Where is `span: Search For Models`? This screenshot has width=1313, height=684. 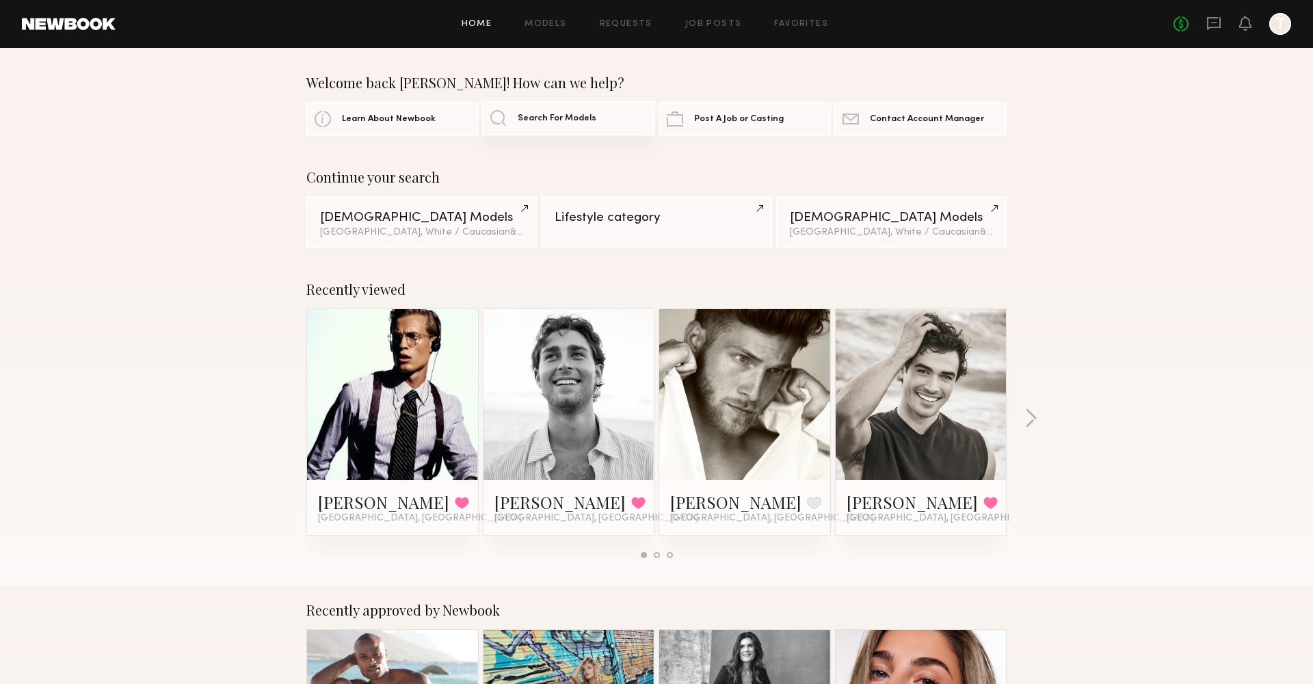 span: Search For Models is located at coordinates (557, 118).